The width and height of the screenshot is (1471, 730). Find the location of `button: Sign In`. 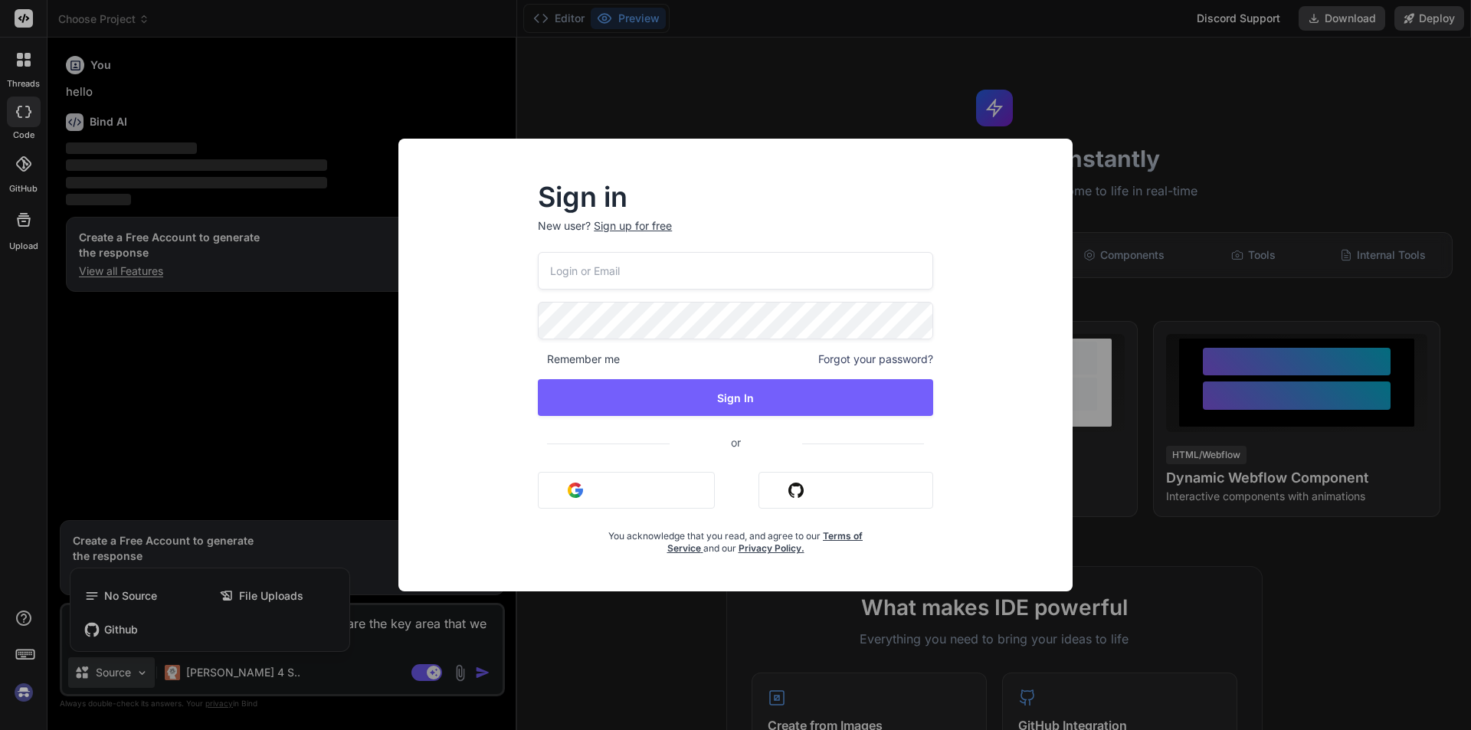

button: Sign In is located at coordinates (736, 398).